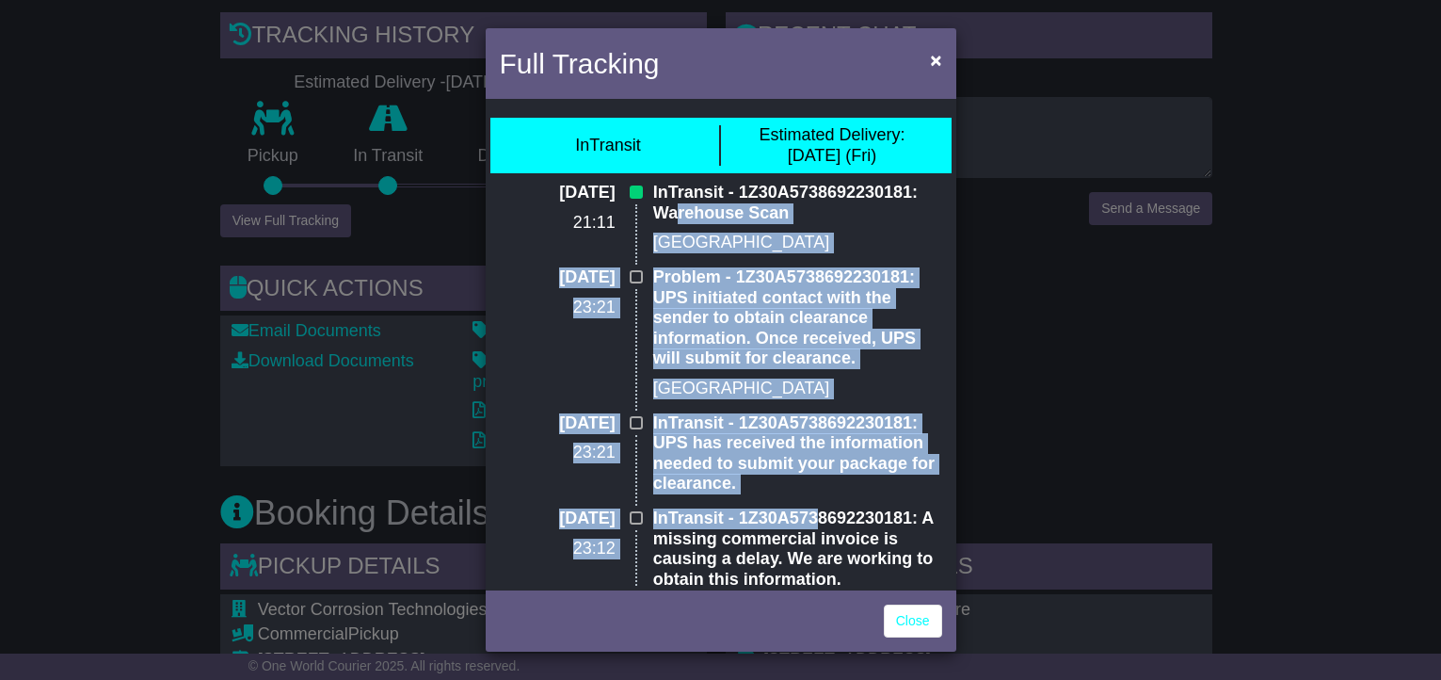 The height and width of the screenshot is (680, 1441). What do you see at coordinates (557, 223) in the screenshot?
I see `p: 21:11` at bounding box center [557, 223].